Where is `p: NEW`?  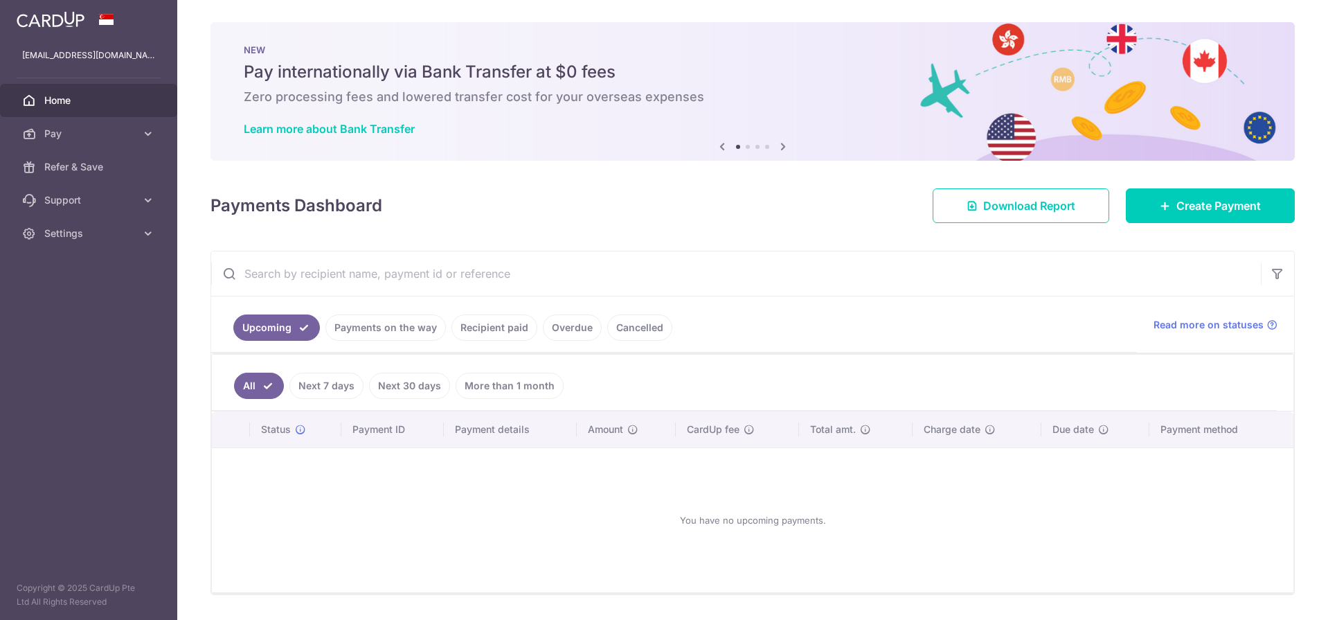 p: NEW is located at coordinates (753, 50).